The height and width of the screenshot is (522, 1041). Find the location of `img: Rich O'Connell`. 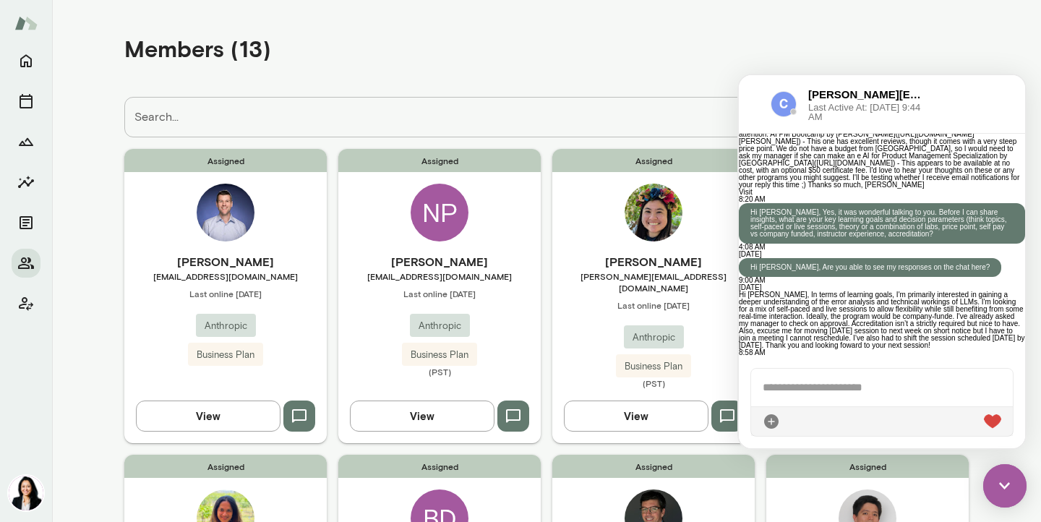

img: Rich O'Connell is located at coordinates (225, 212).